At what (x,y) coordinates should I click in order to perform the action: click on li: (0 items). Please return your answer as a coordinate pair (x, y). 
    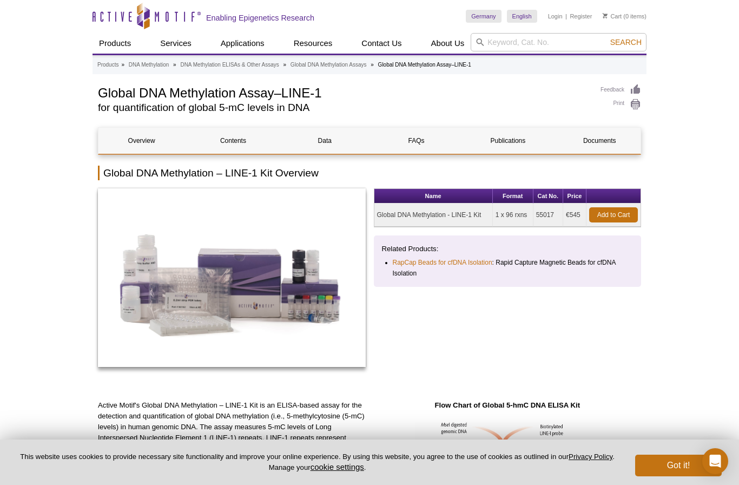
    Looking at the image, I should click on (625, 16).